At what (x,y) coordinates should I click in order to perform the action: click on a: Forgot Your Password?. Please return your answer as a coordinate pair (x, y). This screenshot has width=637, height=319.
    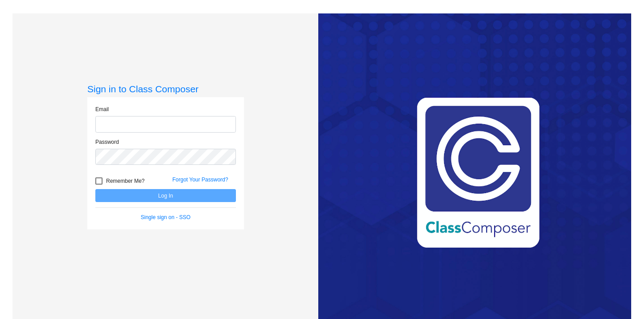
    Looking at the image, I should click on (200, 179).